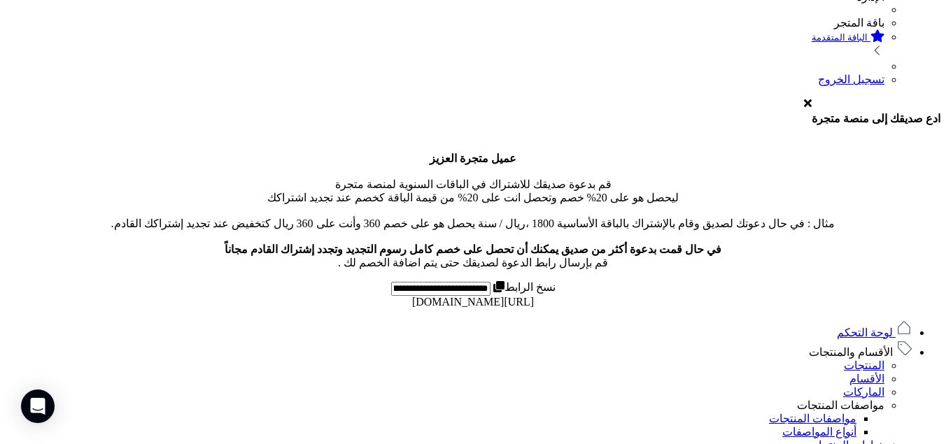 The width and height of the screenshot is (946, 444). I want to click on a: تسجيل الخروج, so click(851, 79).